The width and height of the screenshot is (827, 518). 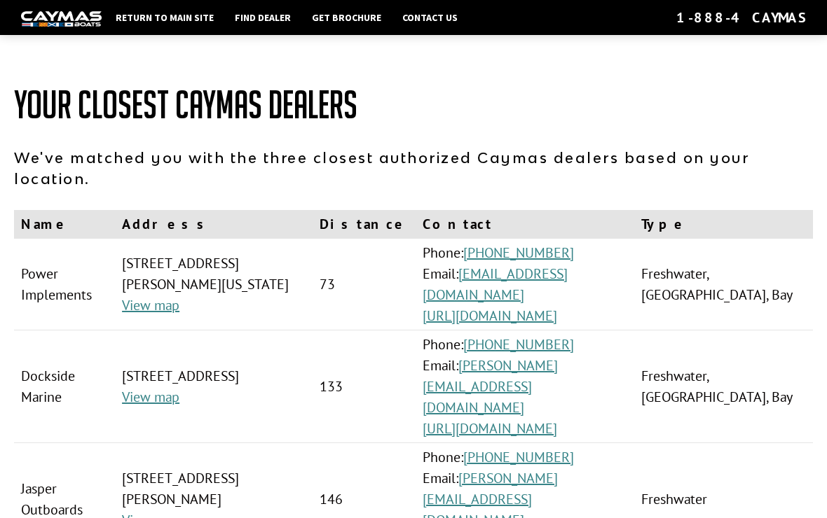 What do you see at coordinates (346, 18) in the screenshot?
I see `a: Get Brochure` at bounding box center [346, 18].